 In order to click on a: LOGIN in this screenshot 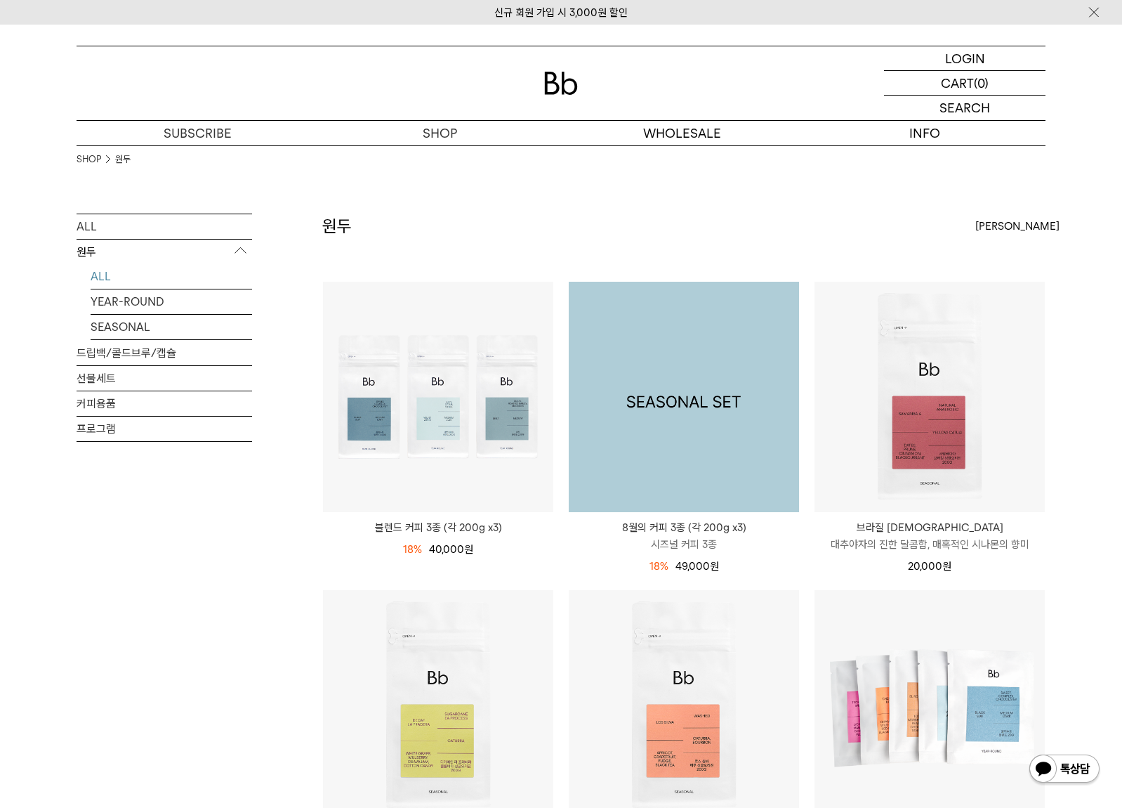, I will do `click(965, 58)`.